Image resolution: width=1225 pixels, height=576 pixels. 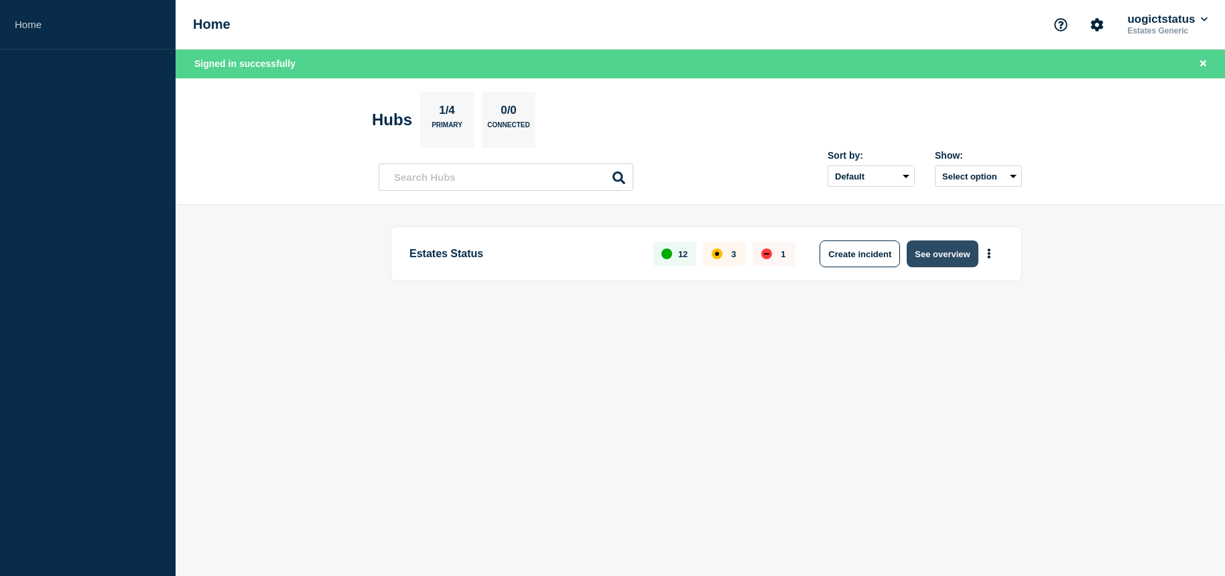 What do you see at coordinates (766, 254) in the screenshot?
I see `div: down` at bounding box center [766, 254].